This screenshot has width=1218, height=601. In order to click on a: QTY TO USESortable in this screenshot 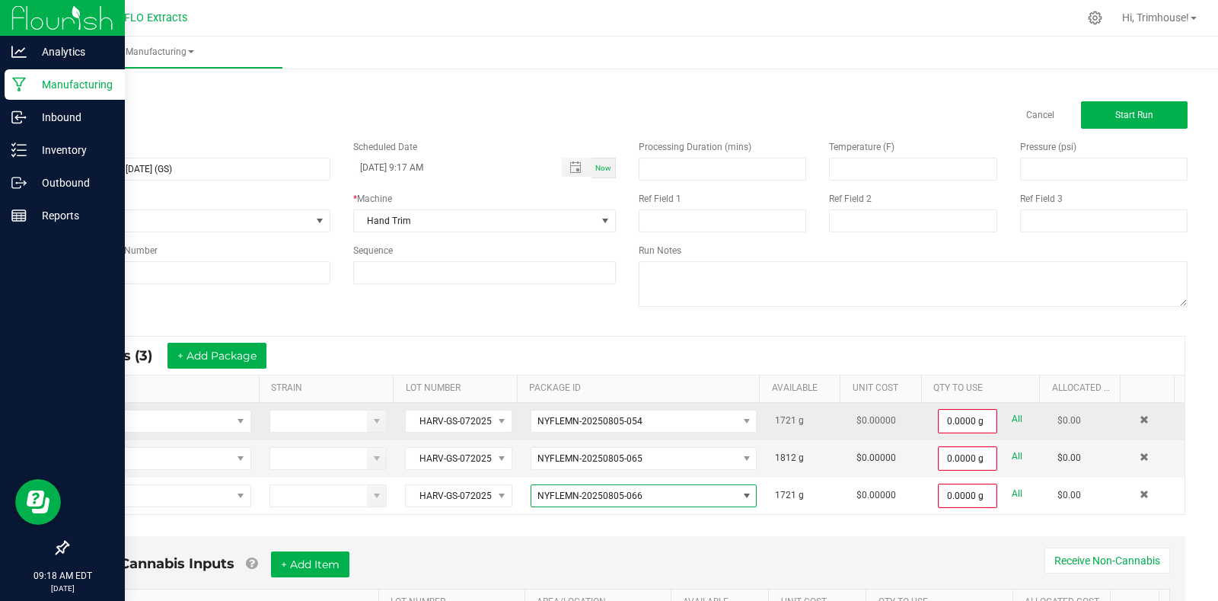, I will do `click(984, 388)`.